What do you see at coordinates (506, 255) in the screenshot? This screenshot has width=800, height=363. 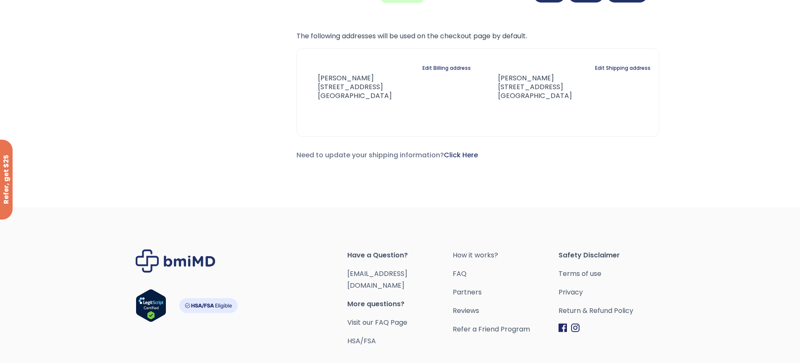 I see `a: How it works?` at bounding box center [506, 255].